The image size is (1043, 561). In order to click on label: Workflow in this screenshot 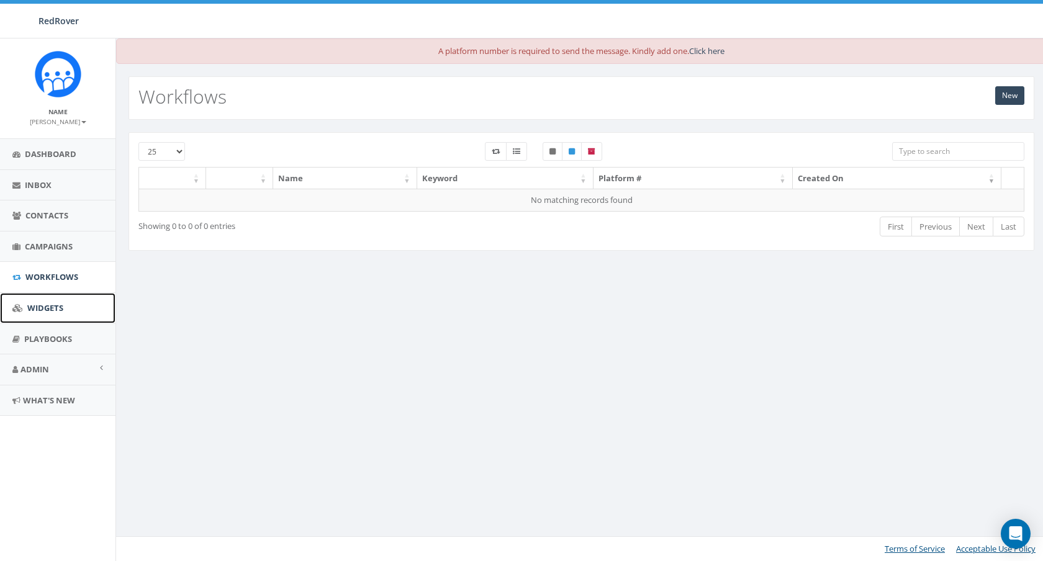, I will do `click(496, 152)`.